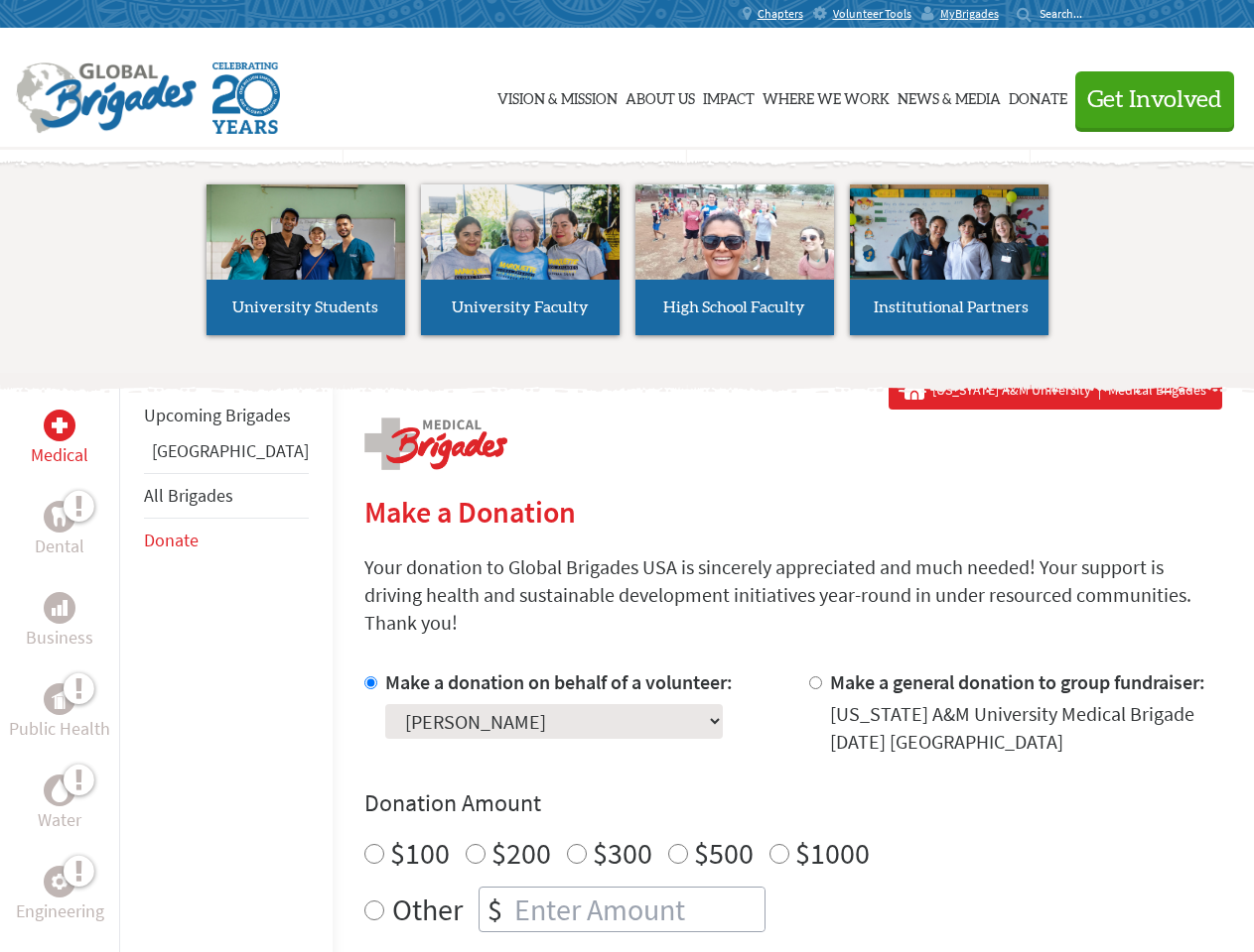  Describe the element at coordinates (60, 714) in the screenshot. I see `a: Public HealthPublic Health` at that location.